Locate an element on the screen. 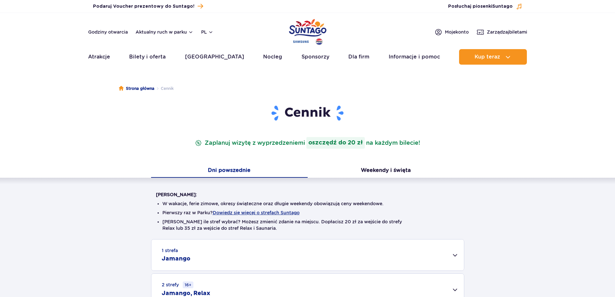 This screenshot has width=615, height=297. a: Podaruj Voucher prezentowy do Suntago! is located at coordinates (148, 6).